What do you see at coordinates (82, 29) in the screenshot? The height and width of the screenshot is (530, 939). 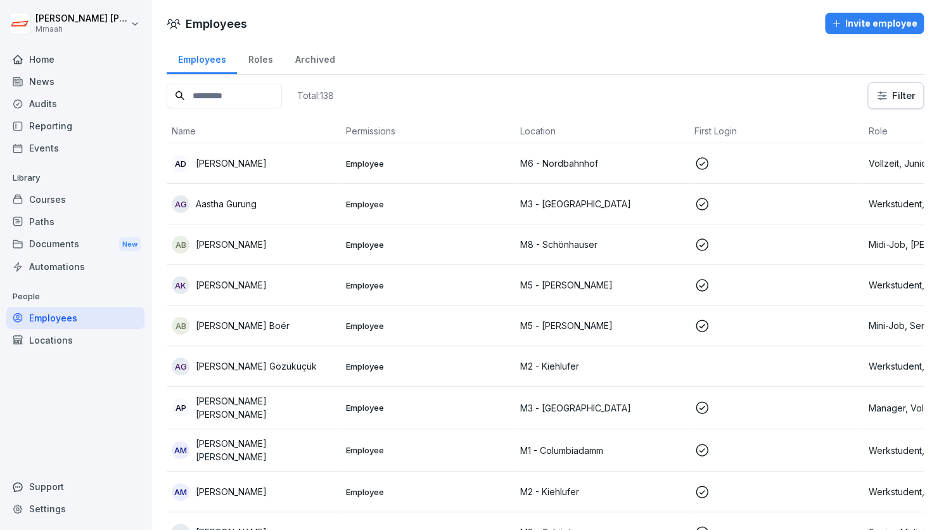 I see `p: Mmaah` at bounding box center [82, 29].